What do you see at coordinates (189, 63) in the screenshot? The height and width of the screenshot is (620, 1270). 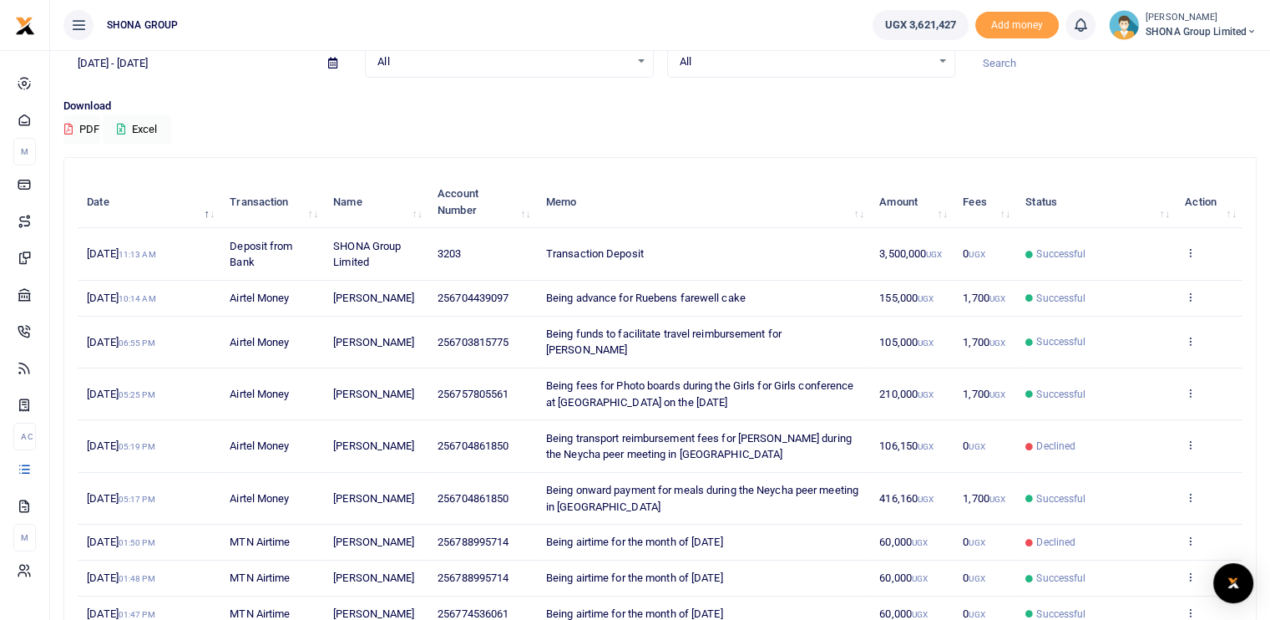 I see `input: select period` at bounding box center [189, 63].